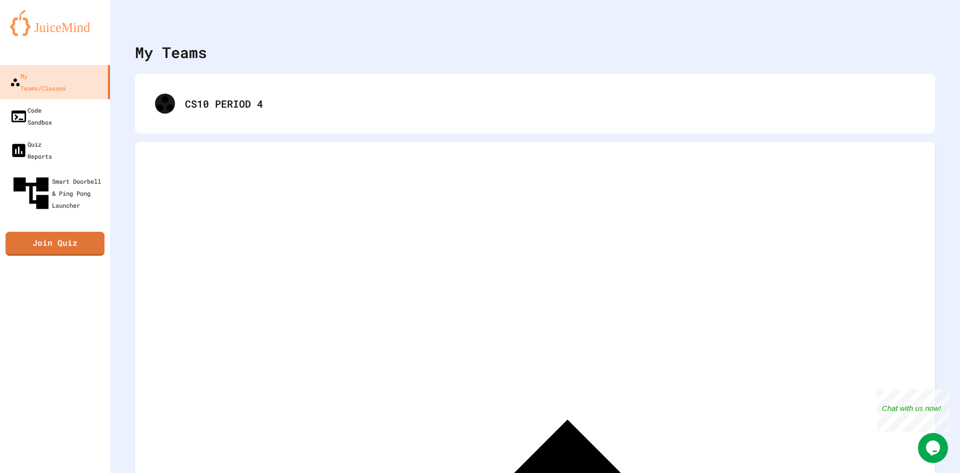  What do you see at coordinates (31, 150) in the screenshot?
I see `div: Quiz Reports` at bounding box center [31, 150].